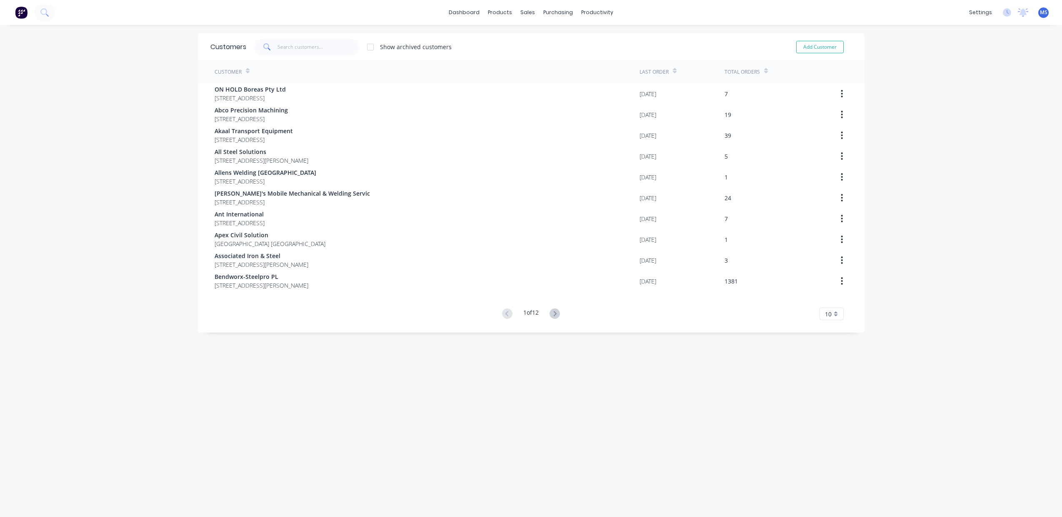  I want to click on div: Show archived customers, so click(416, 47).